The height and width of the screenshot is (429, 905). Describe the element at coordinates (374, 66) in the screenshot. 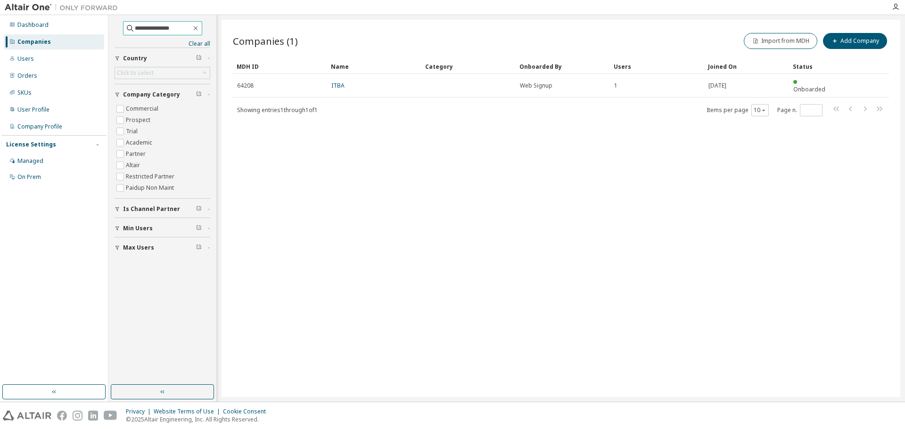

I see `div: Name` at that location.